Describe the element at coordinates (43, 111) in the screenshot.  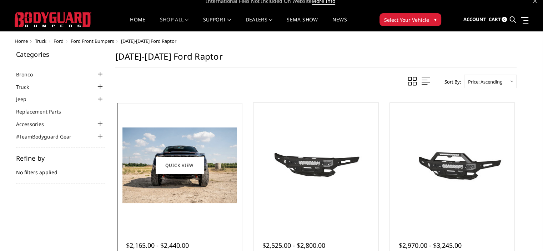
I see `a: Replacement Parts` at that location.